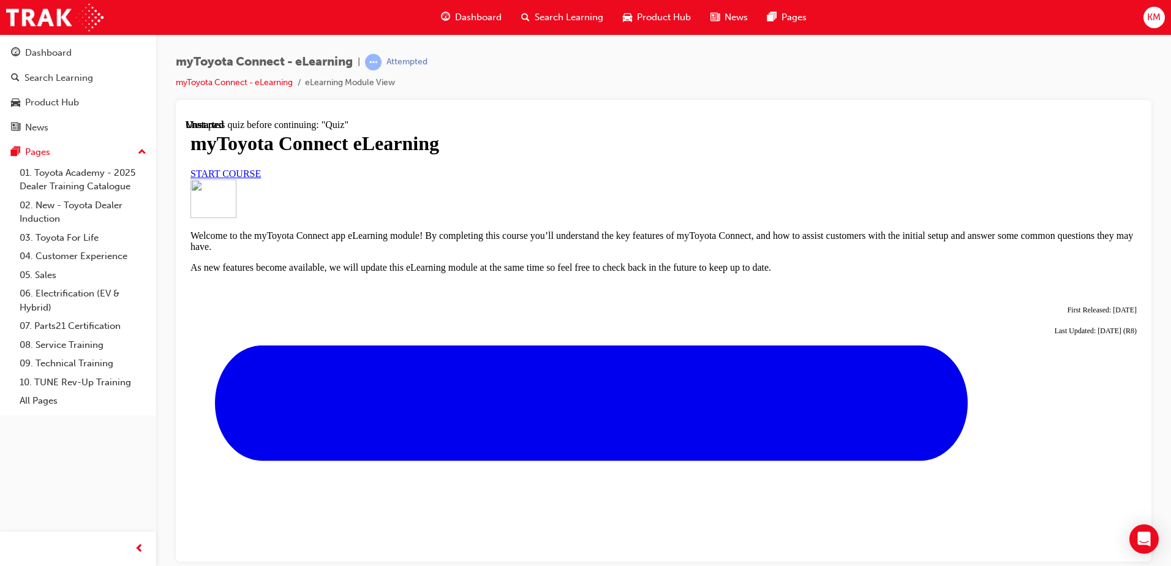 Image resolution: width=1171 pixels, height=566 pixels. What do you see at coordinates (569, 17) in the screenshot?
I see `span: Search Learning` at bounding box center [569, 17].